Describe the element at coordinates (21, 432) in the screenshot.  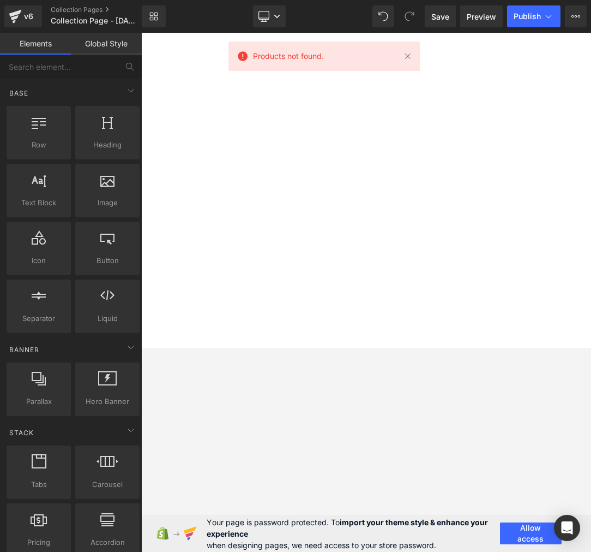
I see `span: Stack` at that location.